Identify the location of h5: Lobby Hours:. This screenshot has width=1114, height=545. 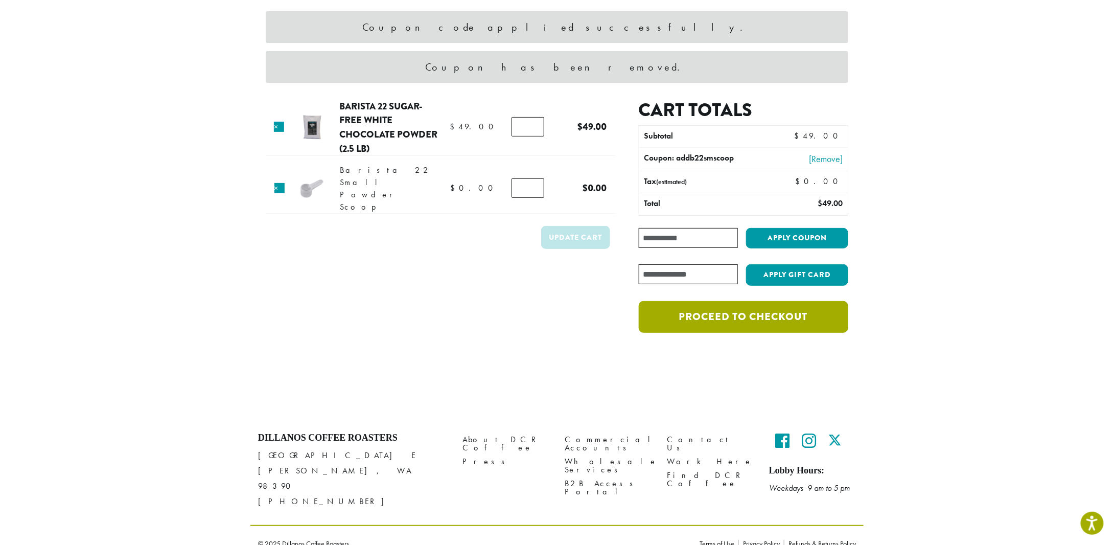
(812, 471).